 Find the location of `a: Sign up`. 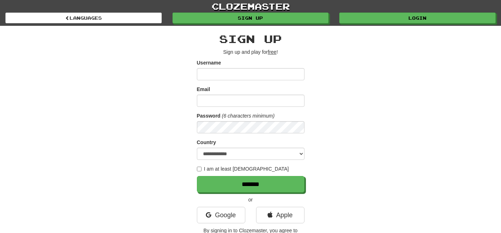

a: Sign up is located at coordinates (251, 18).